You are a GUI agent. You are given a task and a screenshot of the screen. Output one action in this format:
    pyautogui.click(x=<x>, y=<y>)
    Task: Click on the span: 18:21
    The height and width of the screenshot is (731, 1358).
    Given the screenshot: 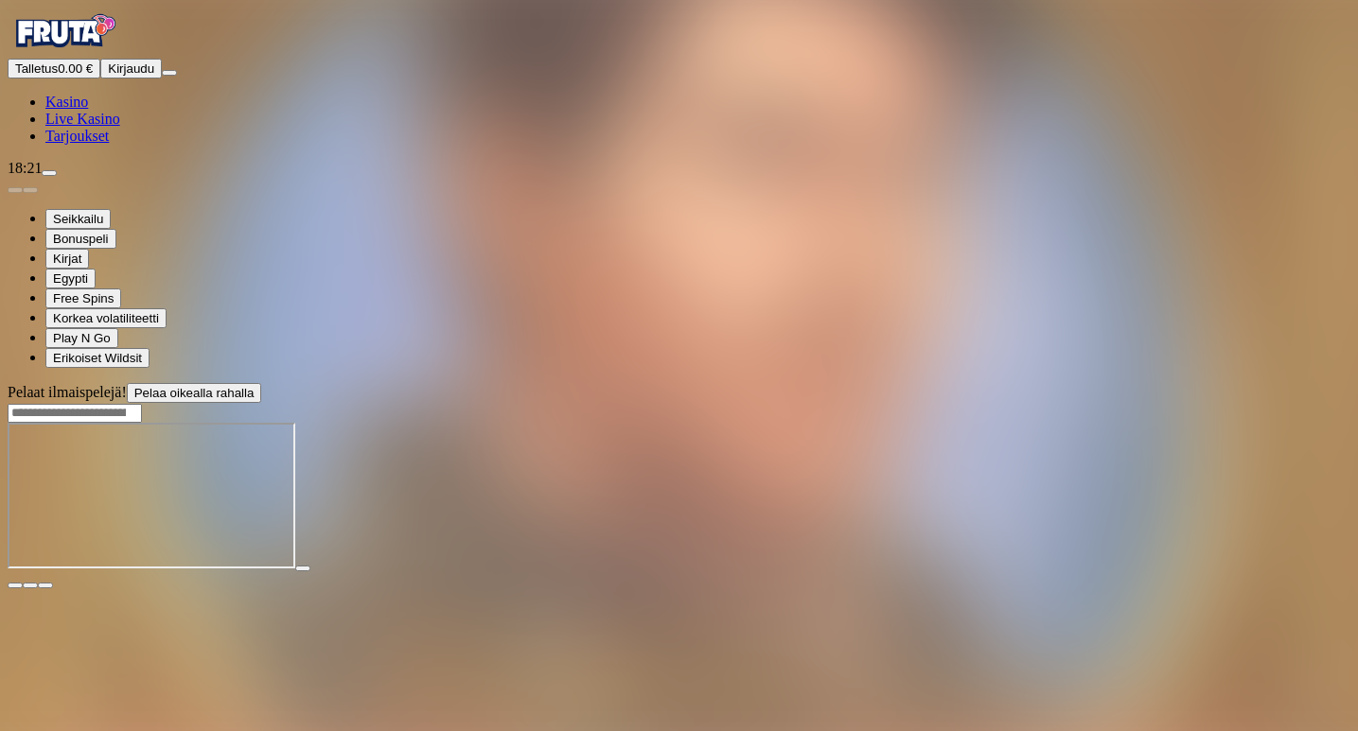 What is the action you would take?
    pyautogui.click(x=25, y=167)
    